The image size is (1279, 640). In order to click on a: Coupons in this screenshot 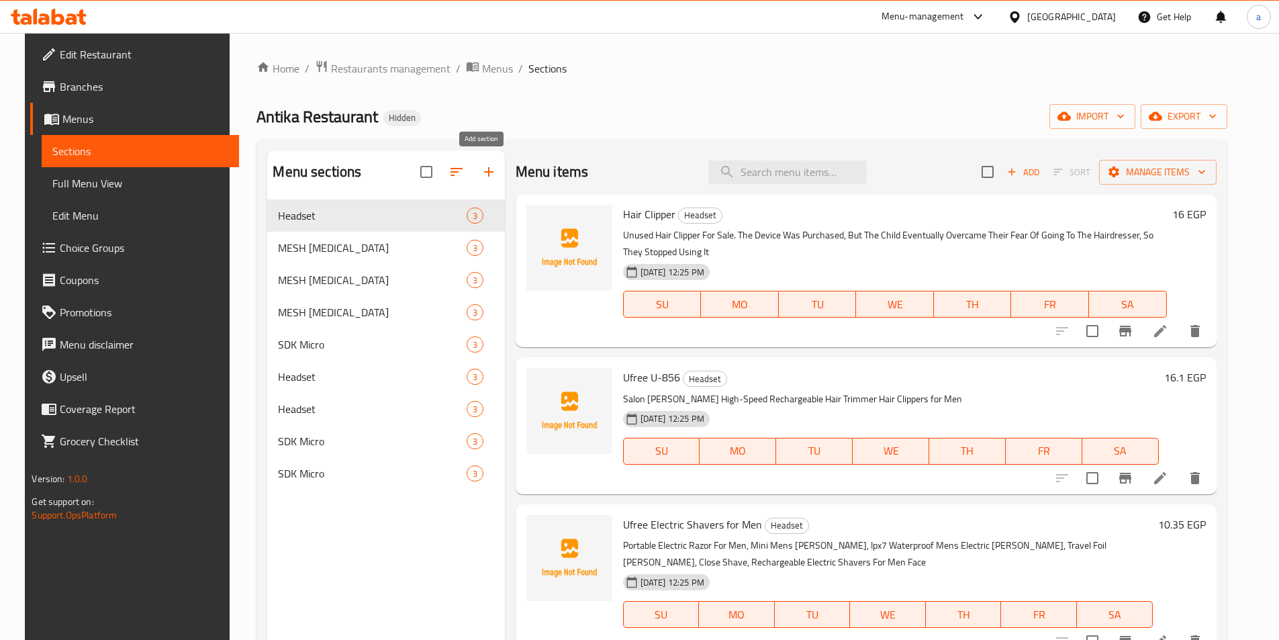, I will do `click(134, 280)`.